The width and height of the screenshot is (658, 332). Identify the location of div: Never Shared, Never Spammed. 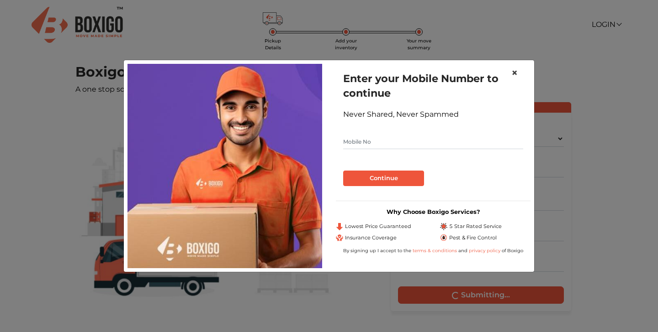
(433, 115).